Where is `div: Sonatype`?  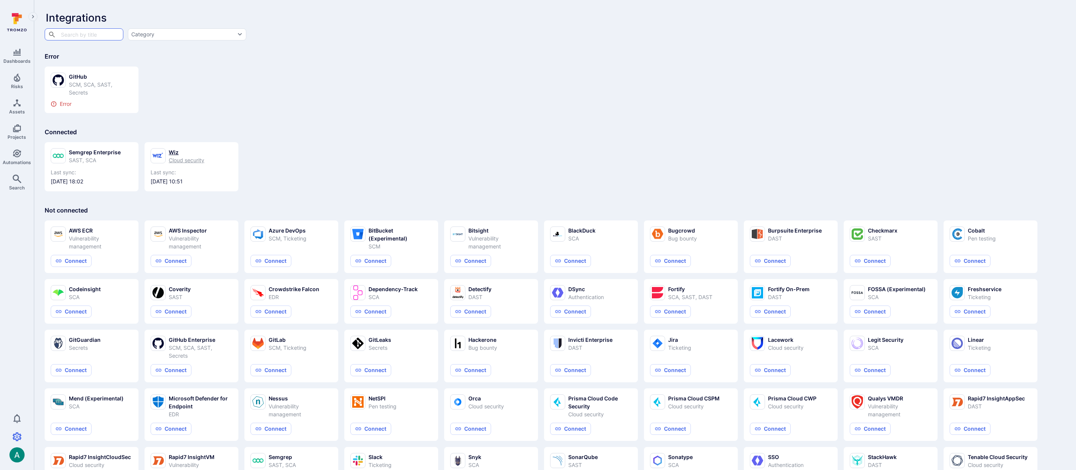 div: Sonatype is located at coordinates (680, 457).